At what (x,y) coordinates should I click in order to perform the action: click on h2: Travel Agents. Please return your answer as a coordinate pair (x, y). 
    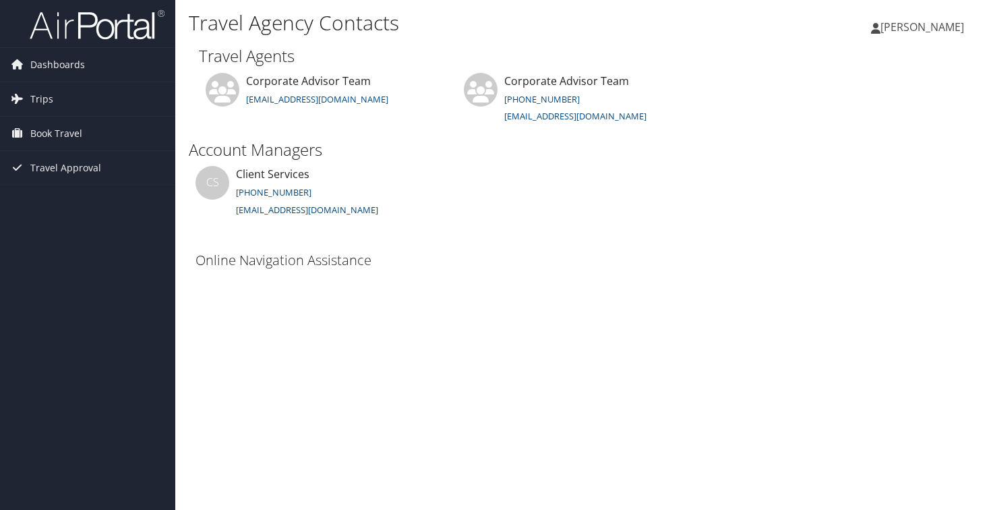
    Looking at the image, I should click on (583, 56).